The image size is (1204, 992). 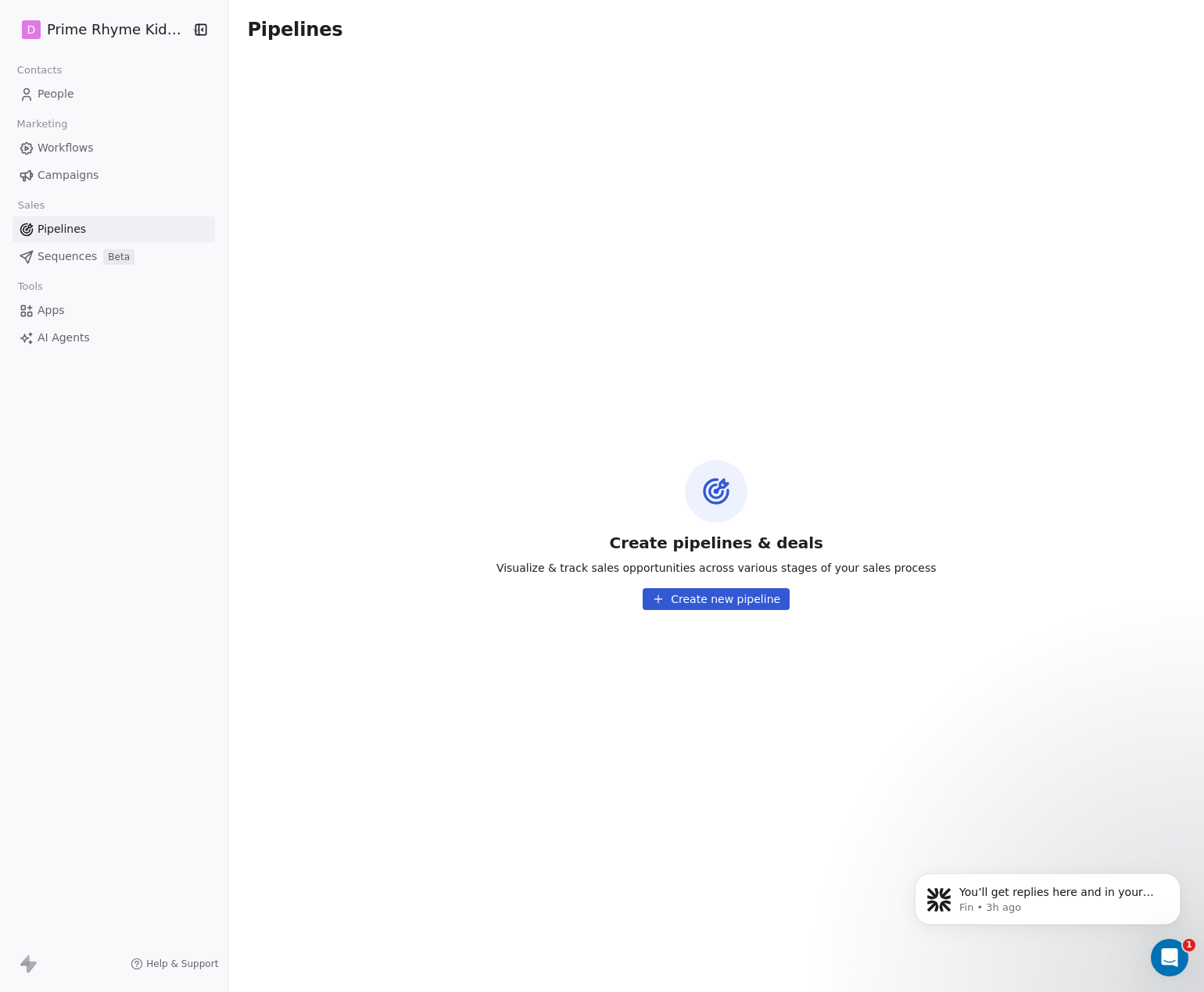 I want to click on span: Tools, so click(x=30, y=287).